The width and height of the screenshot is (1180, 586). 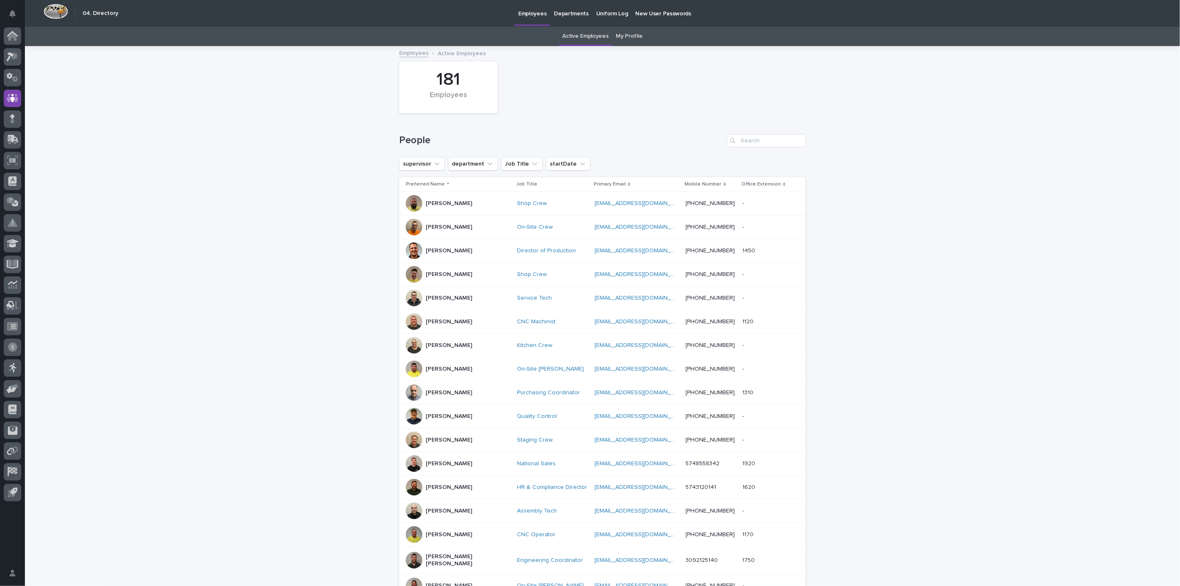 What do you see at coordinates (609, 184) in the screenshot?
I see `p: Primary Email` at bounding box center [609, 184].